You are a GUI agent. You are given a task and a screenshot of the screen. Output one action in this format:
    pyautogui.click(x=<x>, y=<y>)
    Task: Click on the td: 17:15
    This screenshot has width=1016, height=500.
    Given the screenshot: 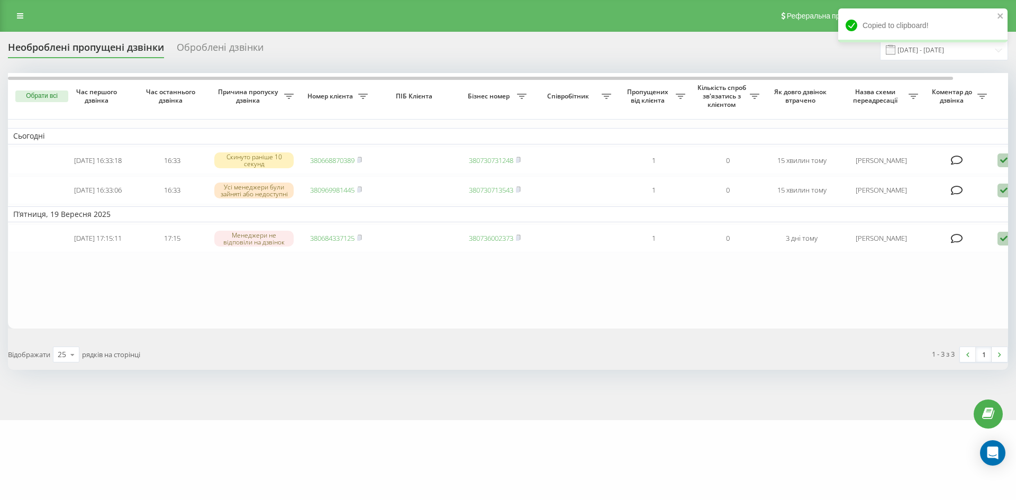 What is the action you would take?
    pyautogui.click(x=172, y=238)
    